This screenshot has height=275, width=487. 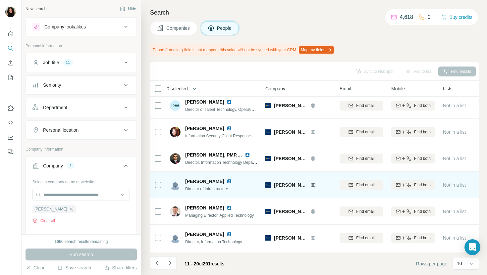 I want to click on button: Personal location, so click(x=81, y=130).